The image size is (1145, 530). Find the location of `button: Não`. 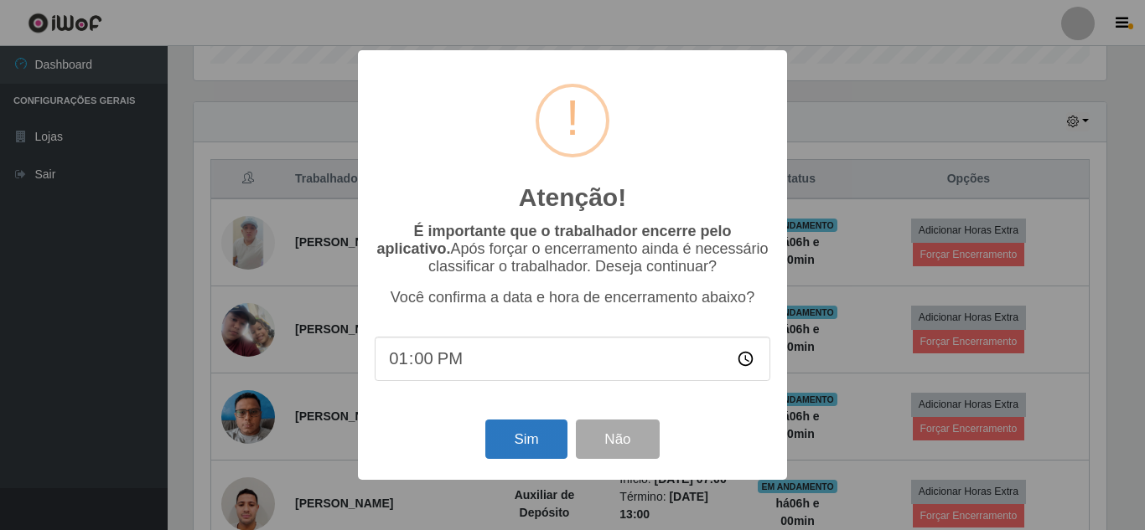

button: Não is located at coordinates (617, 439).